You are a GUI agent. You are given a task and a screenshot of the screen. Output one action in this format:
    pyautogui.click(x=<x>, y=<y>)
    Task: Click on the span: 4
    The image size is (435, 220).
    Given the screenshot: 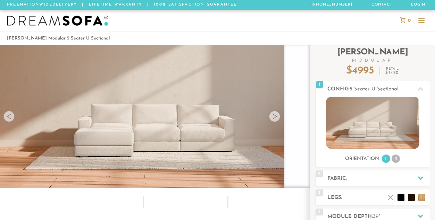 What is the action you would take?
    pyautogui.click(x=319, y=212)
    